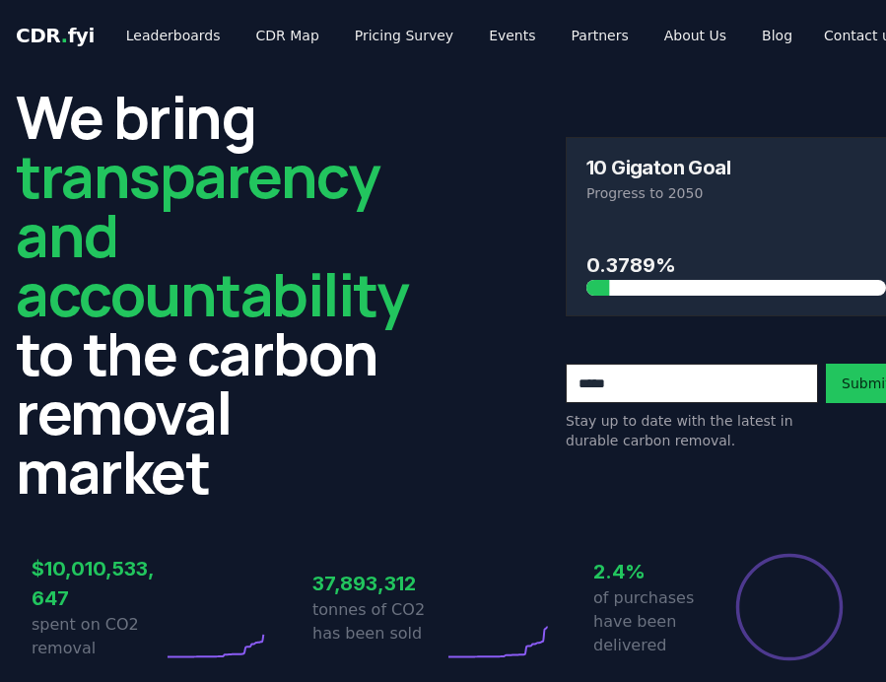  What do you see at coordinates (600, 35) in the screenshot?
I see `a: Partners` at bounding box center [600, 35].